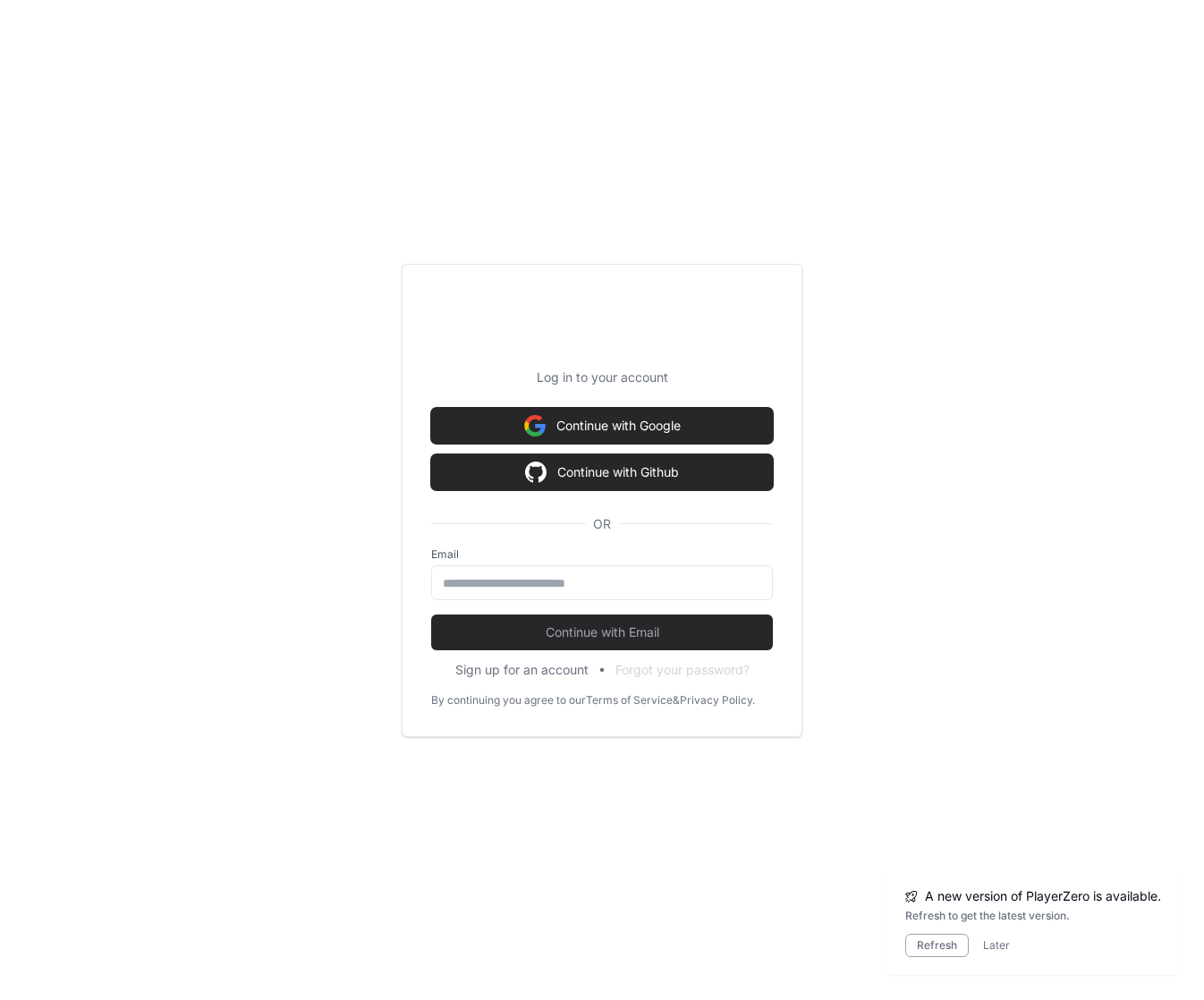  I want to click on span: Continue with Email, so click(602, 633).